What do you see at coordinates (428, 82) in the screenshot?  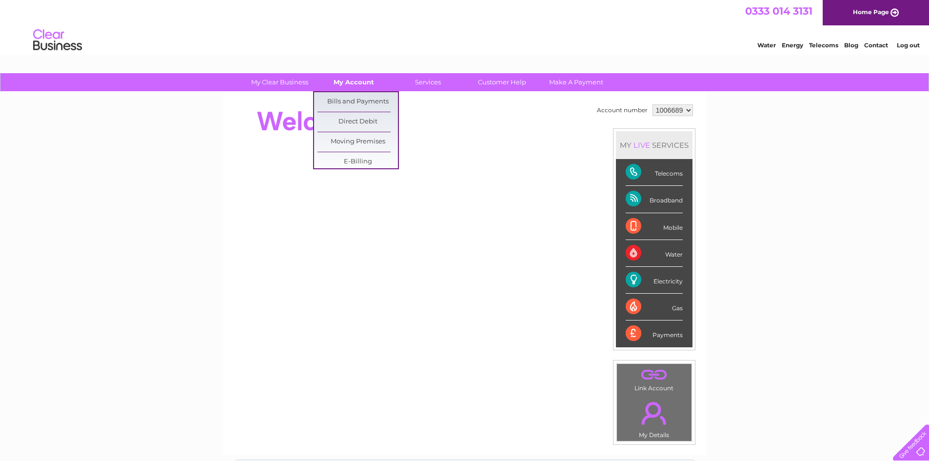 I see `a: Services` at bounding box center [428, 82].